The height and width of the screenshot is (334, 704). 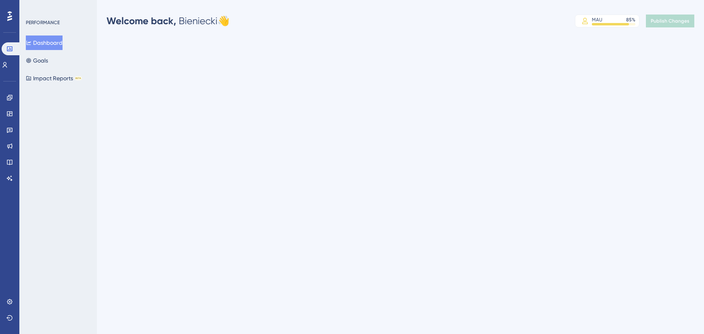 I want to click on button: Dashboard, so click(x=44, y=43).